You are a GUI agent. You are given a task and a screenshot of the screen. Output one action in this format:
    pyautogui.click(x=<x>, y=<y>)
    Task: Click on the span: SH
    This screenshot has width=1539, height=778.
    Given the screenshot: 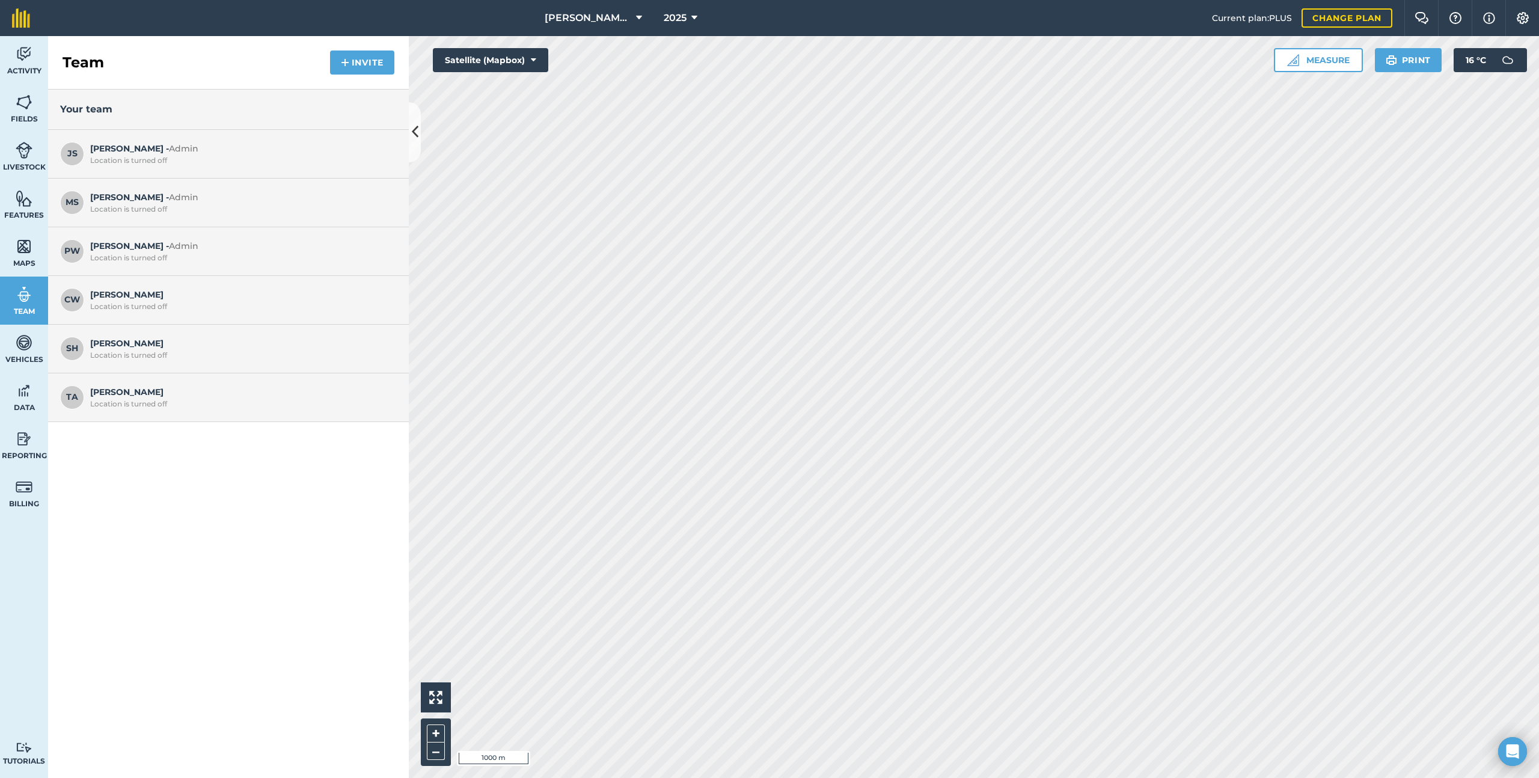 What is the action you would take?
    pyautogui.click(x=72, y=349)
    